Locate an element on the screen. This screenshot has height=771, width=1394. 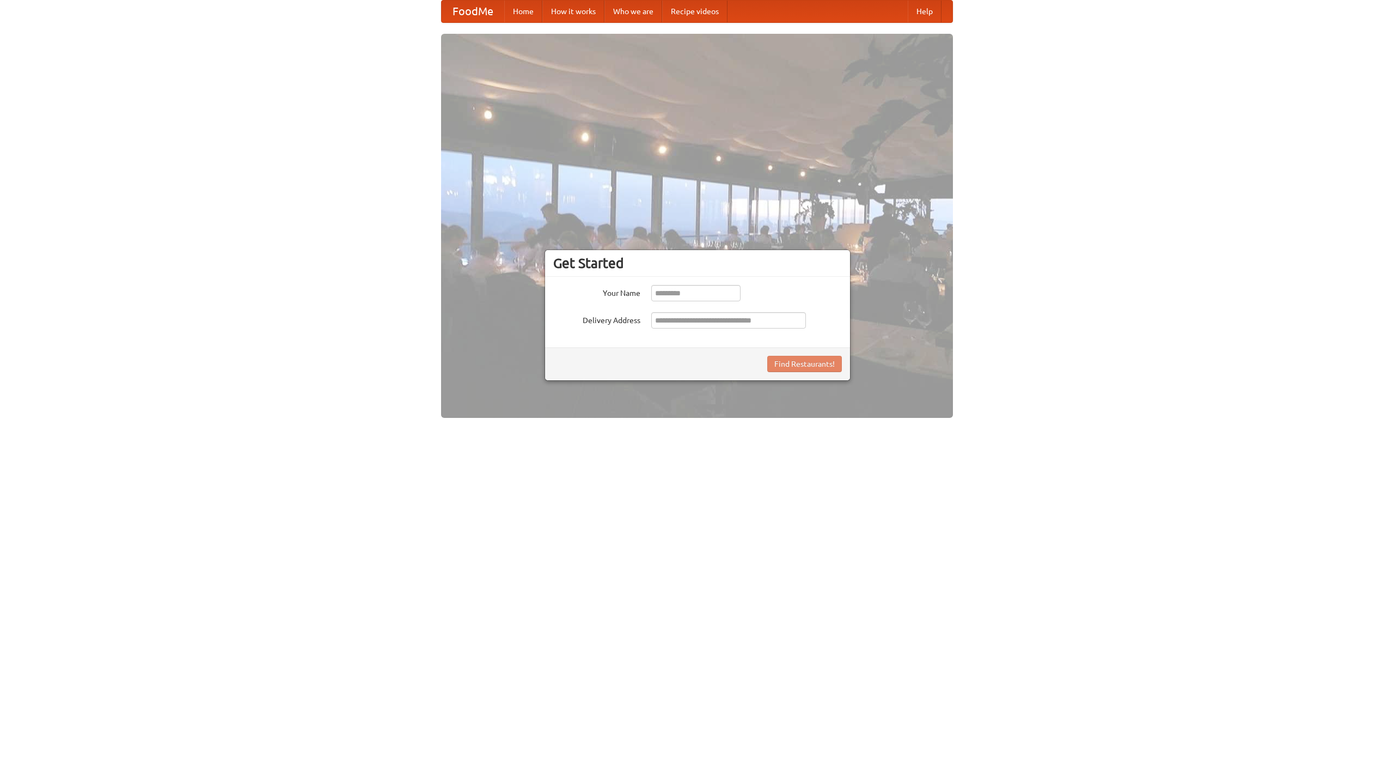
h3: Get Started is located at coordinates (698, 263).